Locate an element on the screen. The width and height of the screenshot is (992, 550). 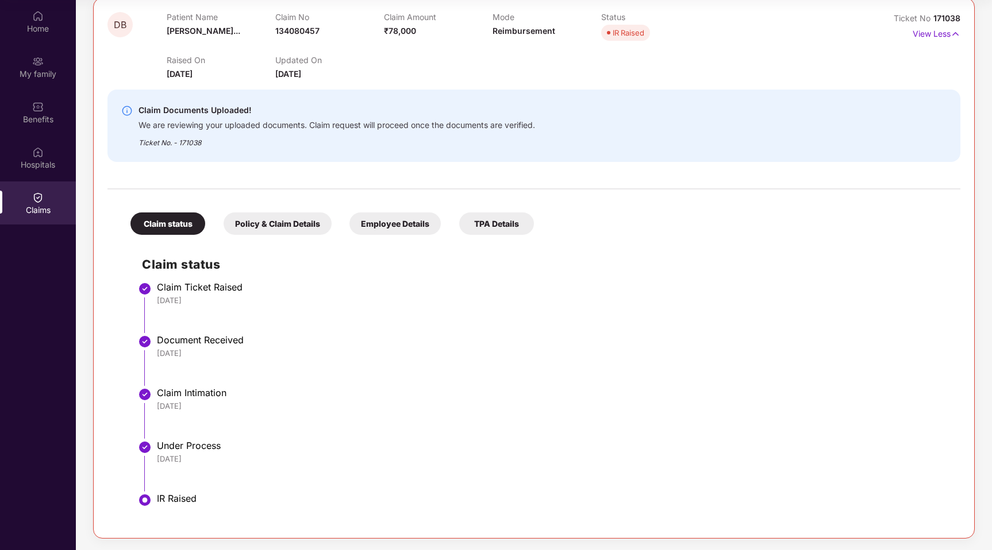
div: We are reviewing your uploaded documents. Claim request will proceed once the documents are verif... is located at coordinates (337, 124).